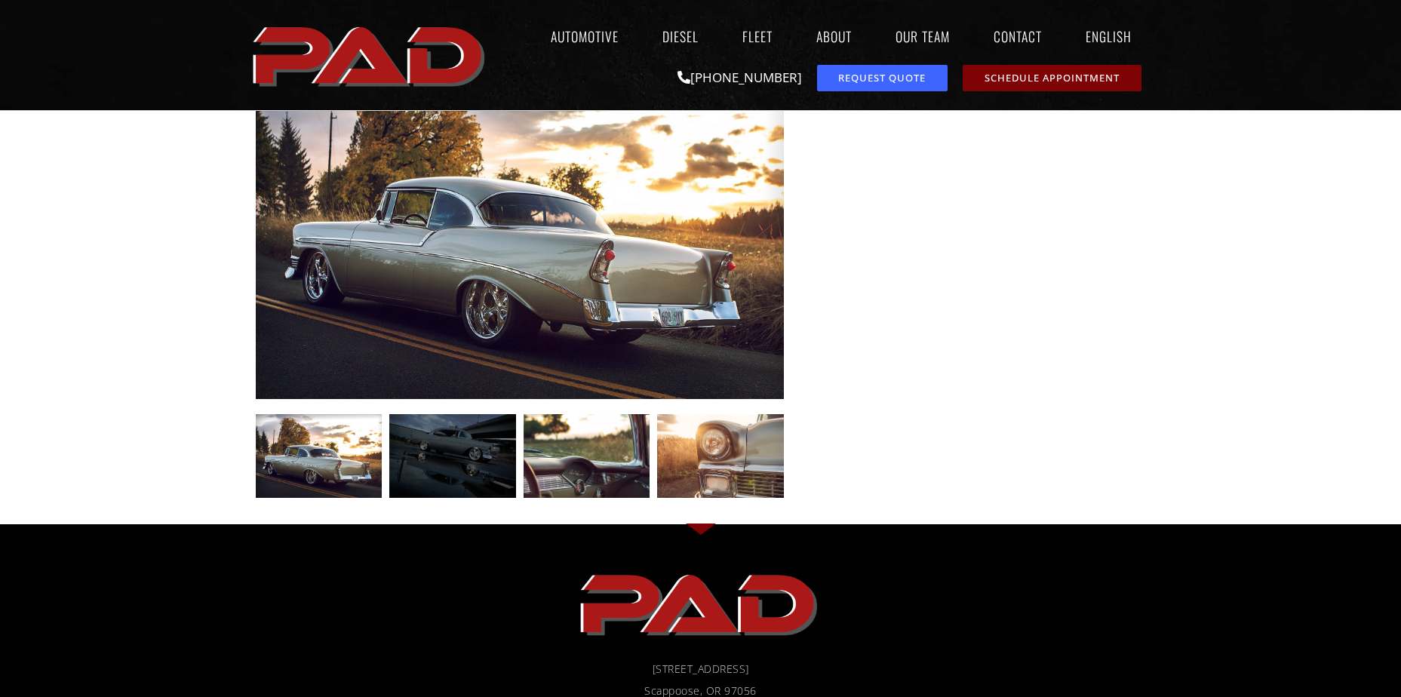 Image resolution: width=1401 pixels, height=697 pixels. What do you see at coordinates (834, 36) in the screenshot?
I see `a: About` at bounding box center [834, 36].